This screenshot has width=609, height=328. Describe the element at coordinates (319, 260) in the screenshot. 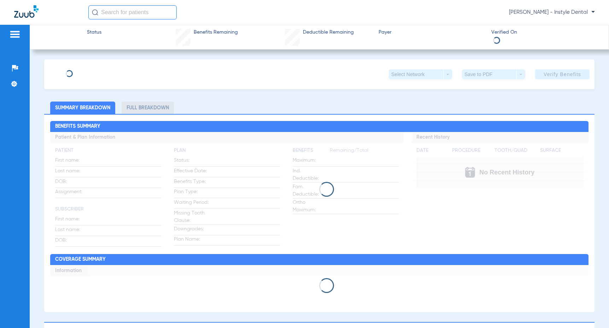

I see `h2: Coverage Summary` at that location.